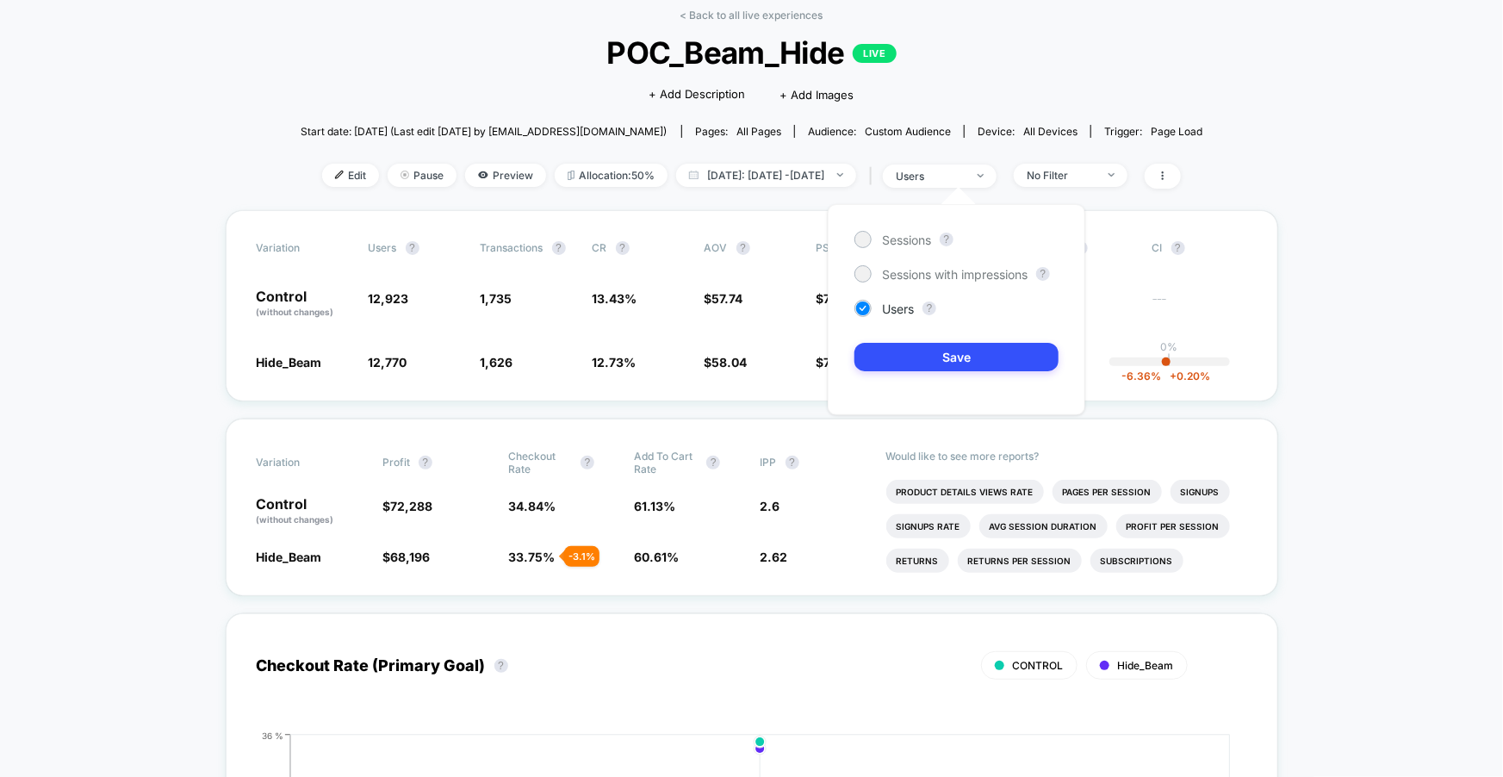  Describe the element at coordinates (615, 298) in the screenshot. I see `span: 13.43 %` at that location.